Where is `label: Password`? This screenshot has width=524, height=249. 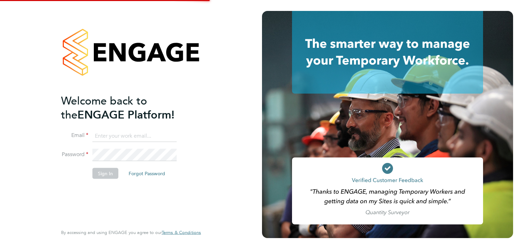
label: Password is located at coordinates (75, 154).